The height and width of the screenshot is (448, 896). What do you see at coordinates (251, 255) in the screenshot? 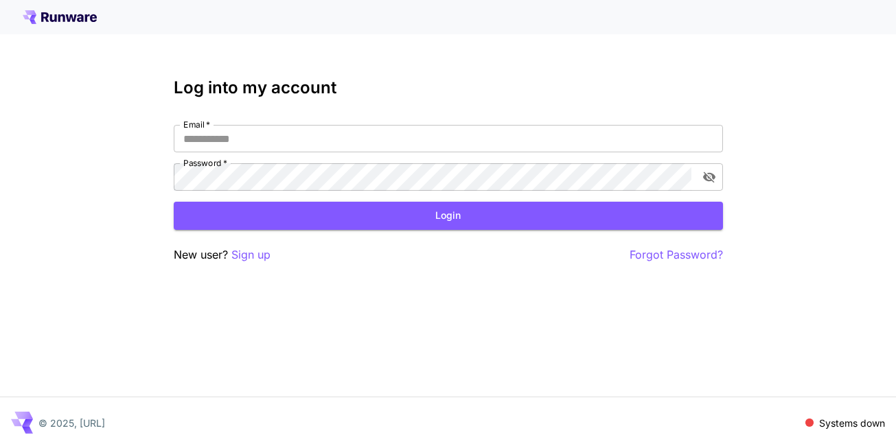
I see `p: Sign up` at bounding box center [251, 255].